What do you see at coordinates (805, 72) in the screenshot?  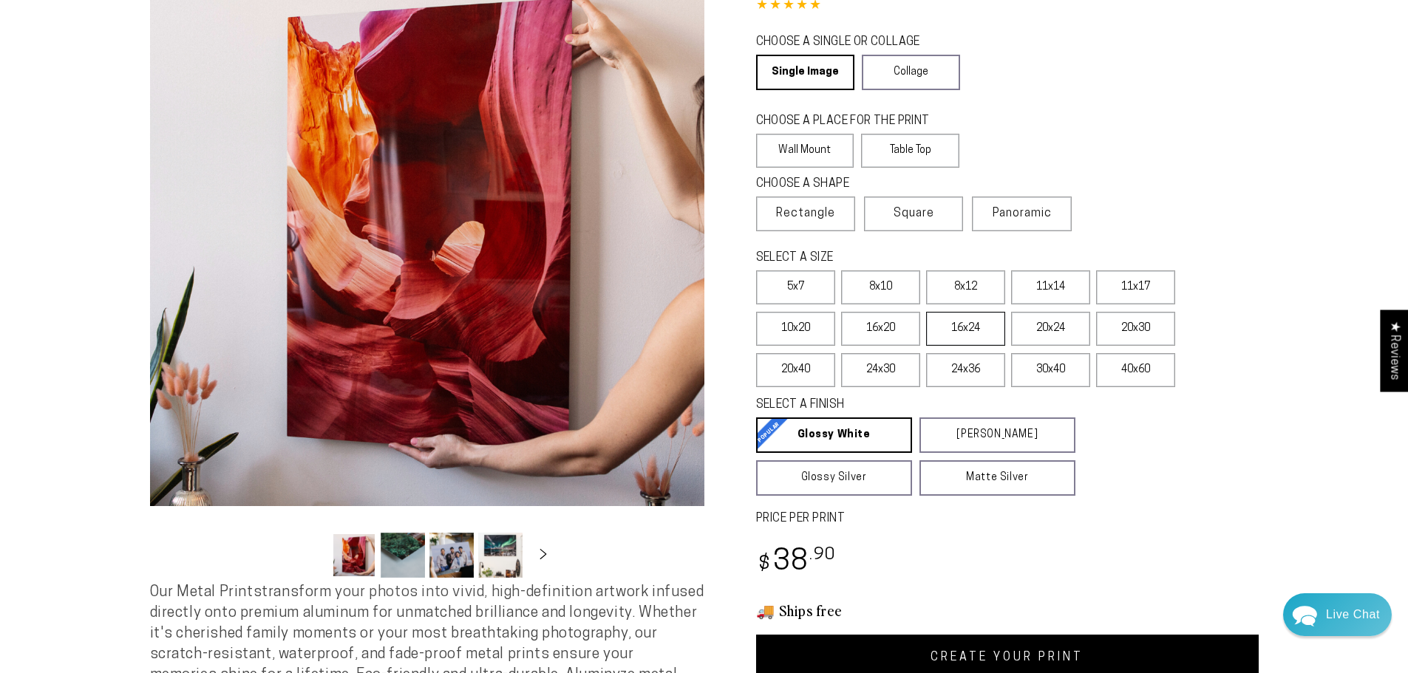 I see `a: Single Image` at bounding box center [805, 72].